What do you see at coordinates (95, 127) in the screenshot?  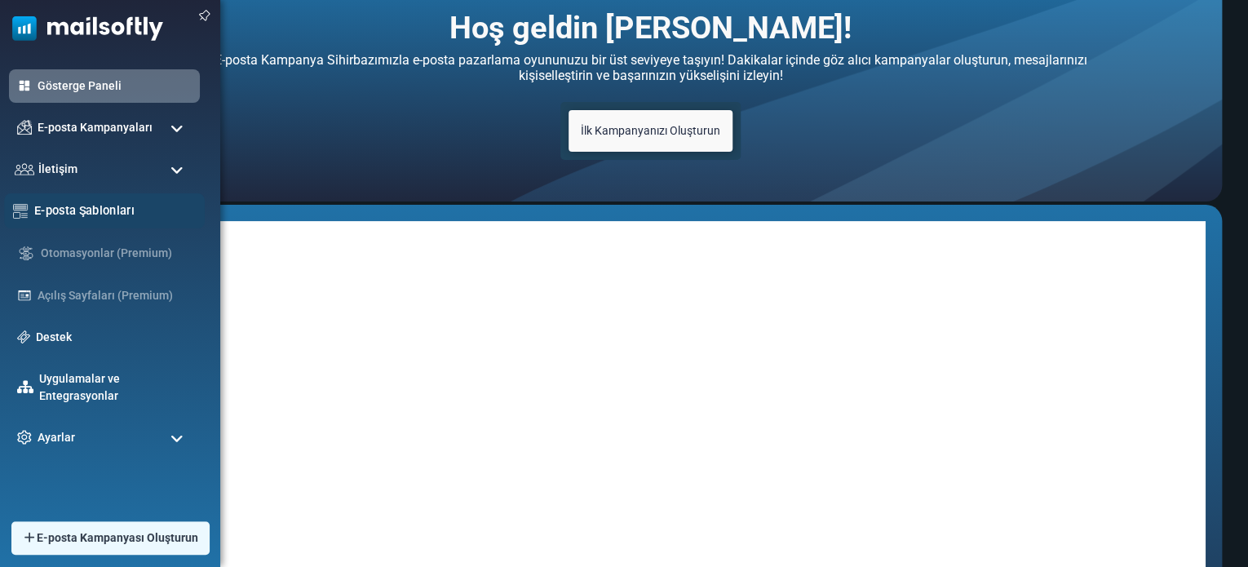 I see `font: E-posta Kampanyaları` at bounding box center [95, 127].